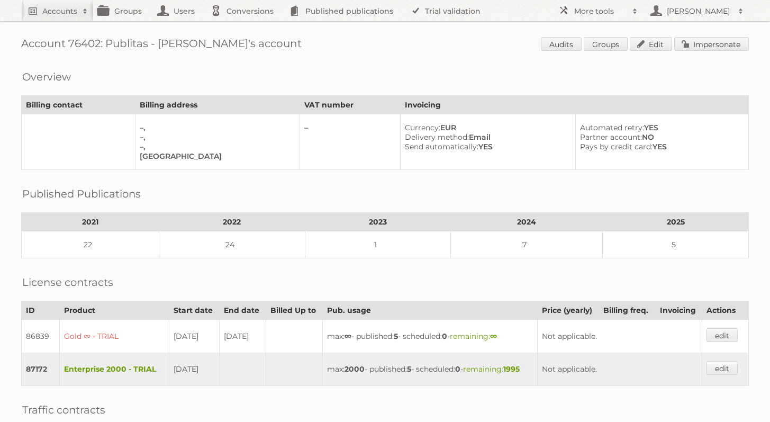 The image size is (770, 422). I want to click on th: Billing address, so click(217, 105).